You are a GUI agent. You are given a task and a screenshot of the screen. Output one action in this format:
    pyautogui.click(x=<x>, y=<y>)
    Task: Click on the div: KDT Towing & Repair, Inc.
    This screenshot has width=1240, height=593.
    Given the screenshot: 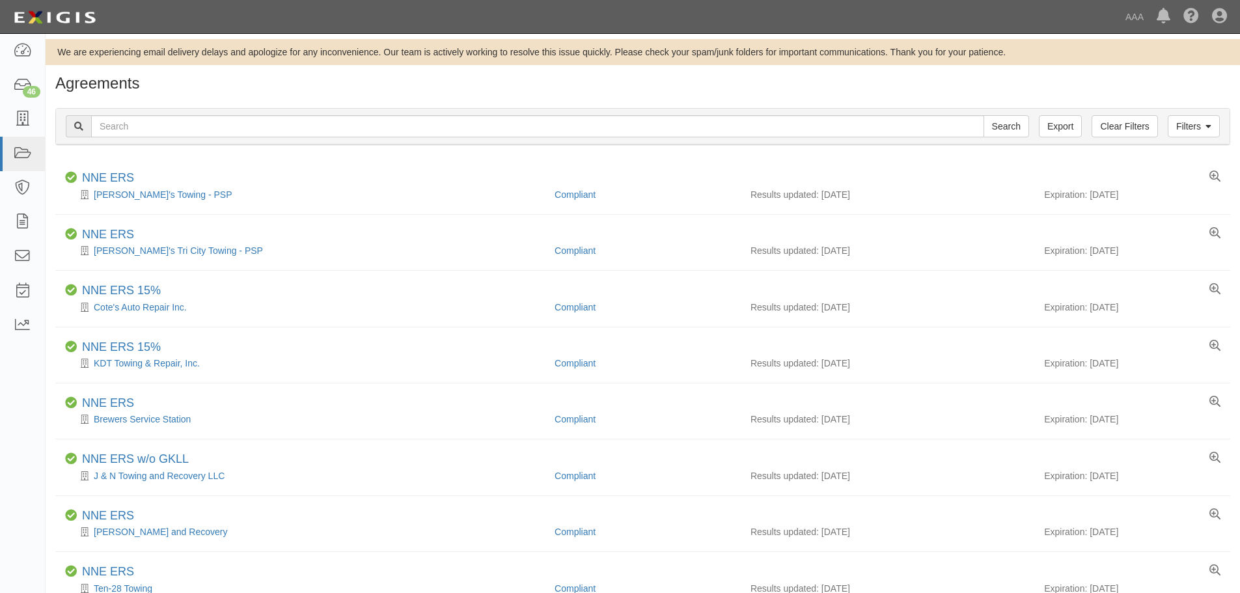 What is the action you would take?
    pyautogui.click(x=305, y=363)
    